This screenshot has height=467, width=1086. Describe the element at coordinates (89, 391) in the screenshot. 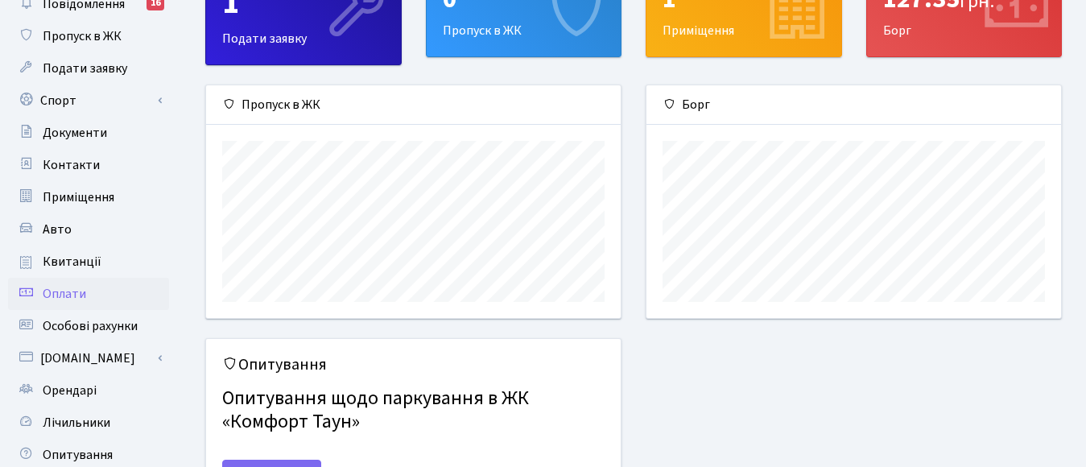

I see `a: Орендарі` at that location.